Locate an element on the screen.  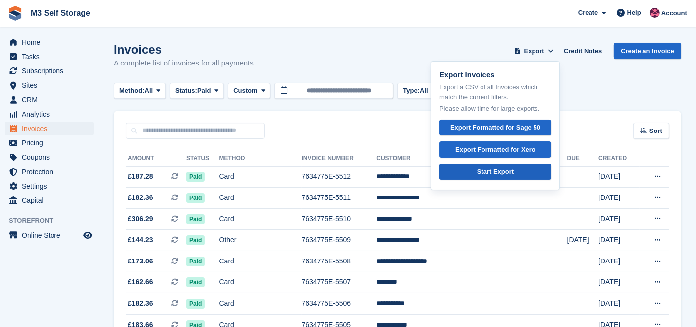
td: 7634775E-5507 is located at coordinates (339, 282).